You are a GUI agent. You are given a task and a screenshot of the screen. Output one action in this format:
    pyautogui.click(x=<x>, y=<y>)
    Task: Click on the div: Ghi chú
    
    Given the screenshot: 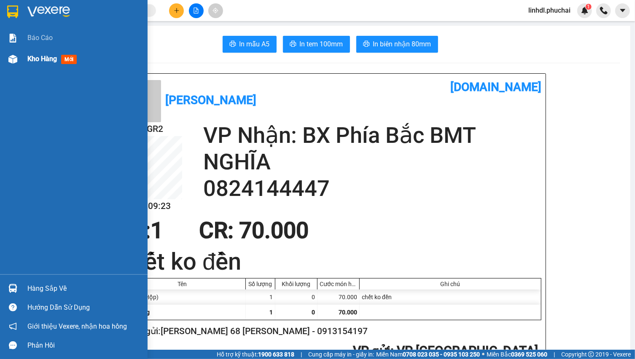 What is the action you would take?
    pyautogui.click(x=451, y=284)
    